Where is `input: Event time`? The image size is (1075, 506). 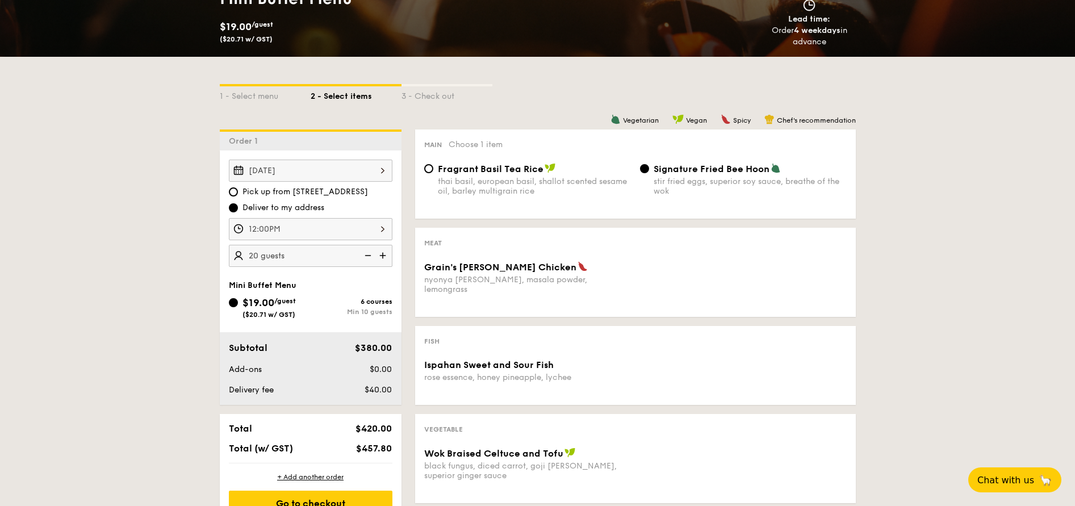 input: Event time is located at coordinates (311, 229).